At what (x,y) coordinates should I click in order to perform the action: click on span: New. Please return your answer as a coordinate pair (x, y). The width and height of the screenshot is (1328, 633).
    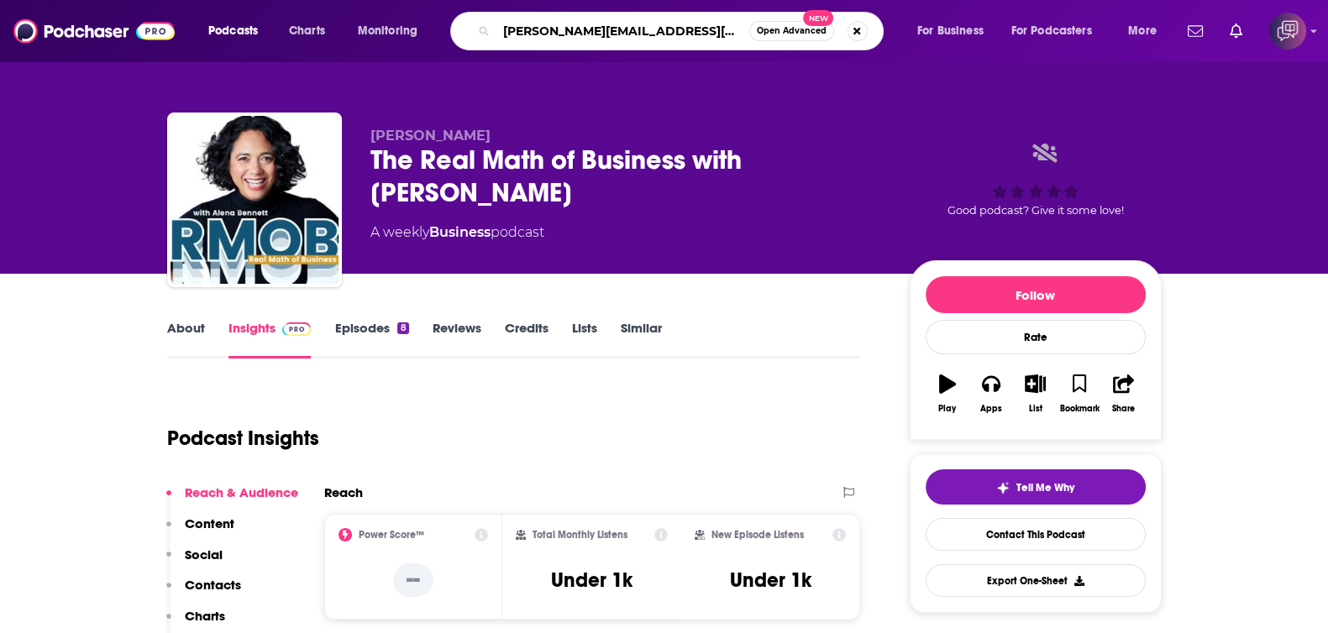
    Looking at the image, I should click on (818, 18).